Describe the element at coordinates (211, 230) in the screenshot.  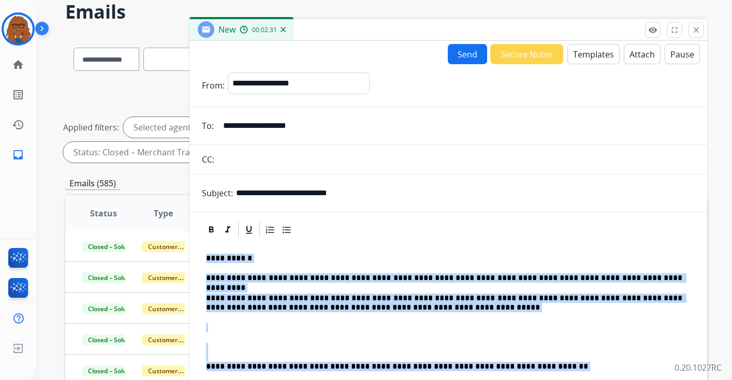
I see `div: Bold` at that location.